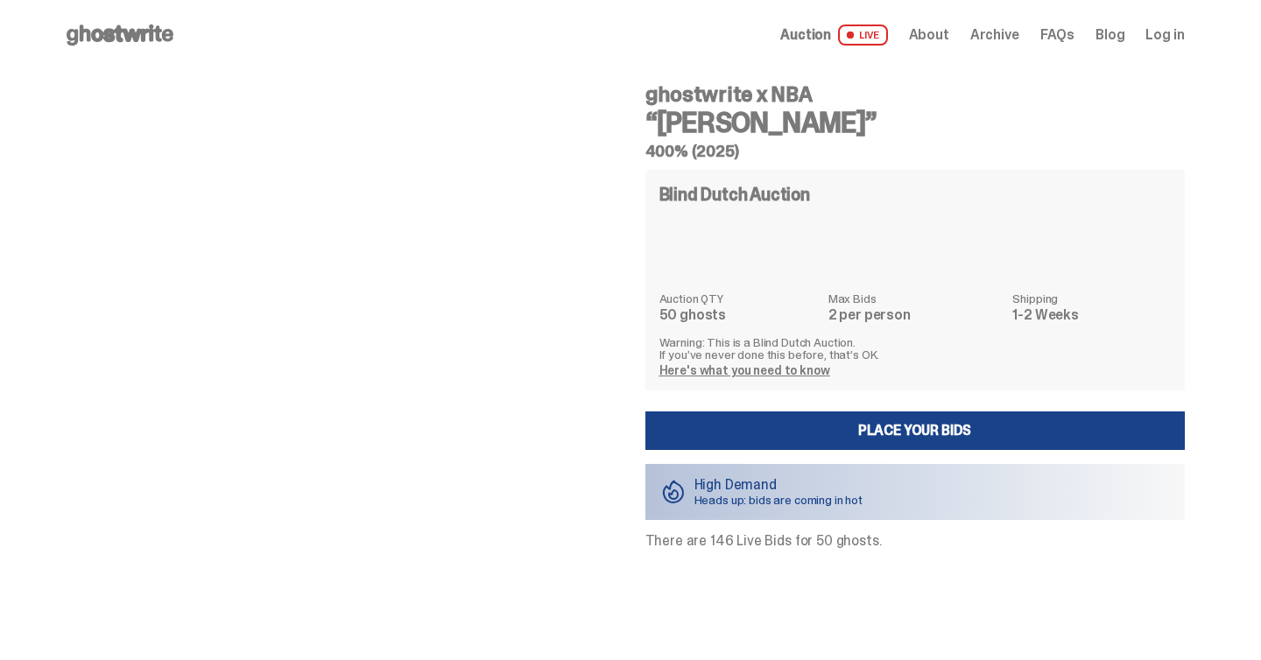  I want to click on a: Blog, so click(1110, 35).